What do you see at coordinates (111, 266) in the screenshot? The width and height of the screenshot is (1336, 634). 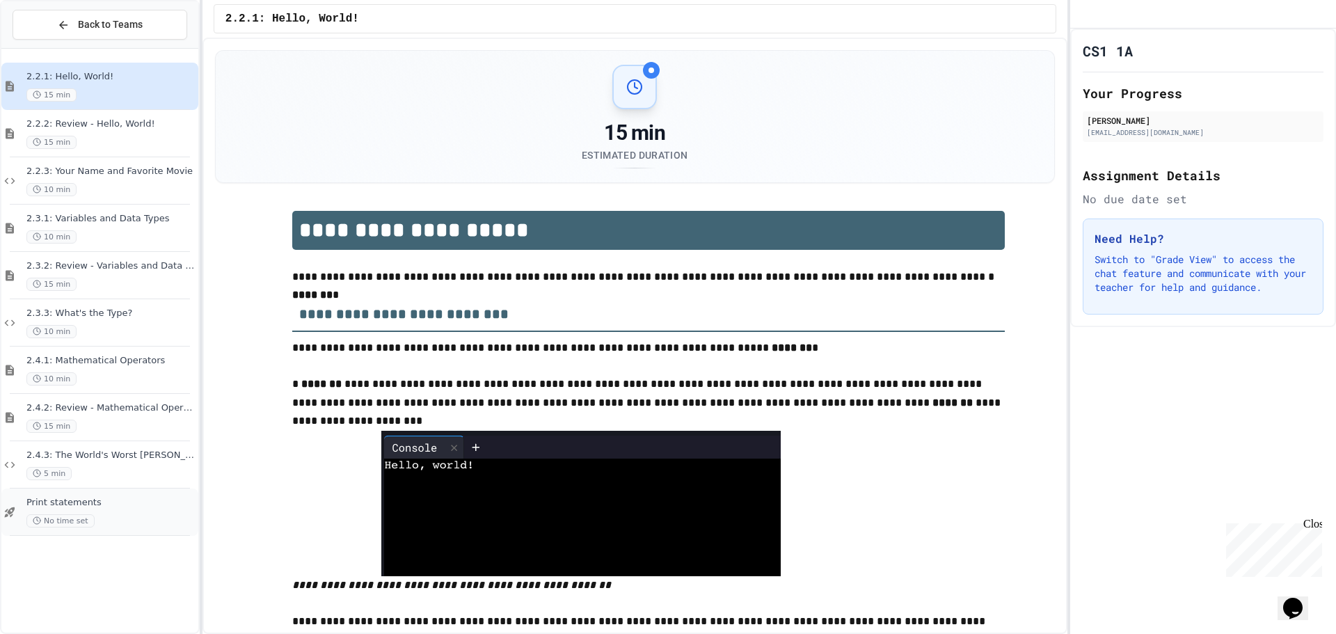 I see `span: 2.3.2: Review - Variables and Data Types` at bounding box center [111, 266].